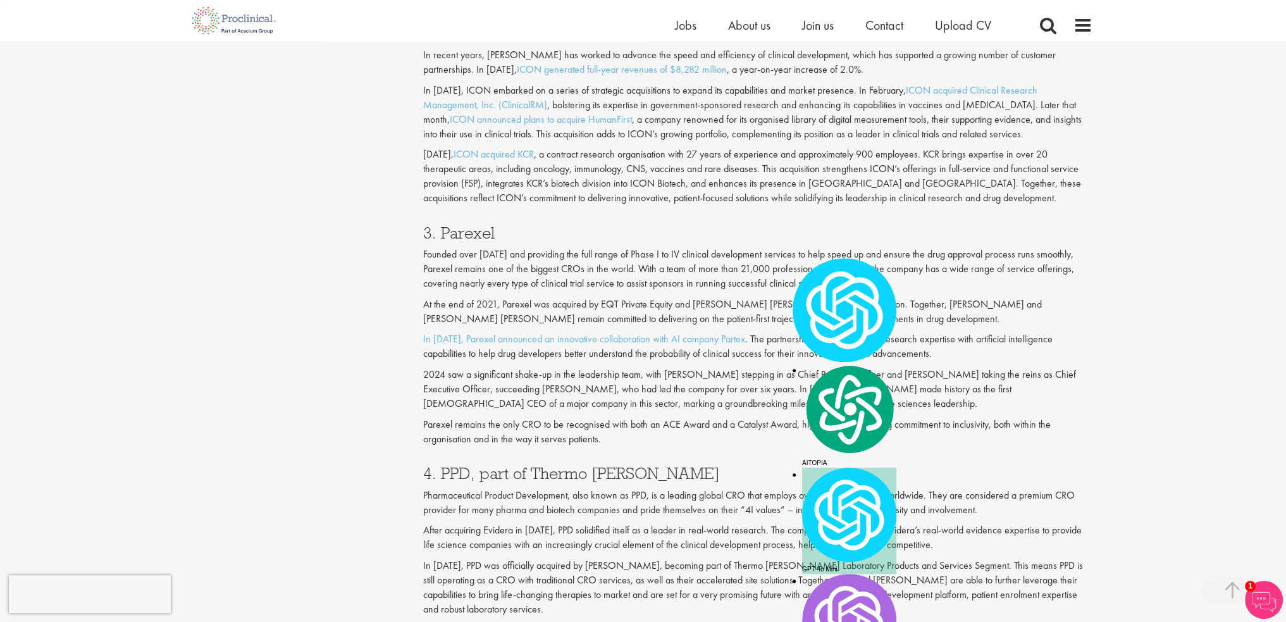  Describe the element at coordinates (884, 25) in the screenshot. I see `span: Contact` at that location.